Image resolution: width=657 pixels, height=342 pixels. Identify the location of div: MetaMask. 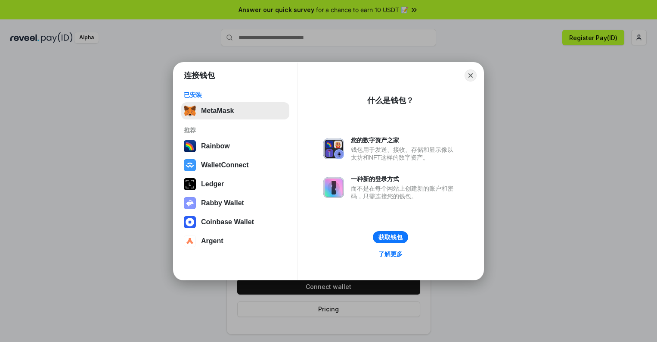
(218, 111).